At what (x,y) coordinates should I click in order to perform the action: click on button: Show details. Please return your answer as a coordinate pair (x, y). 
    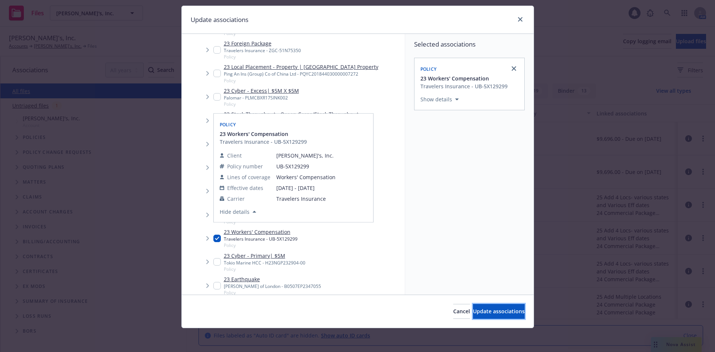
    Looking at the image, I should click on (439, 99).